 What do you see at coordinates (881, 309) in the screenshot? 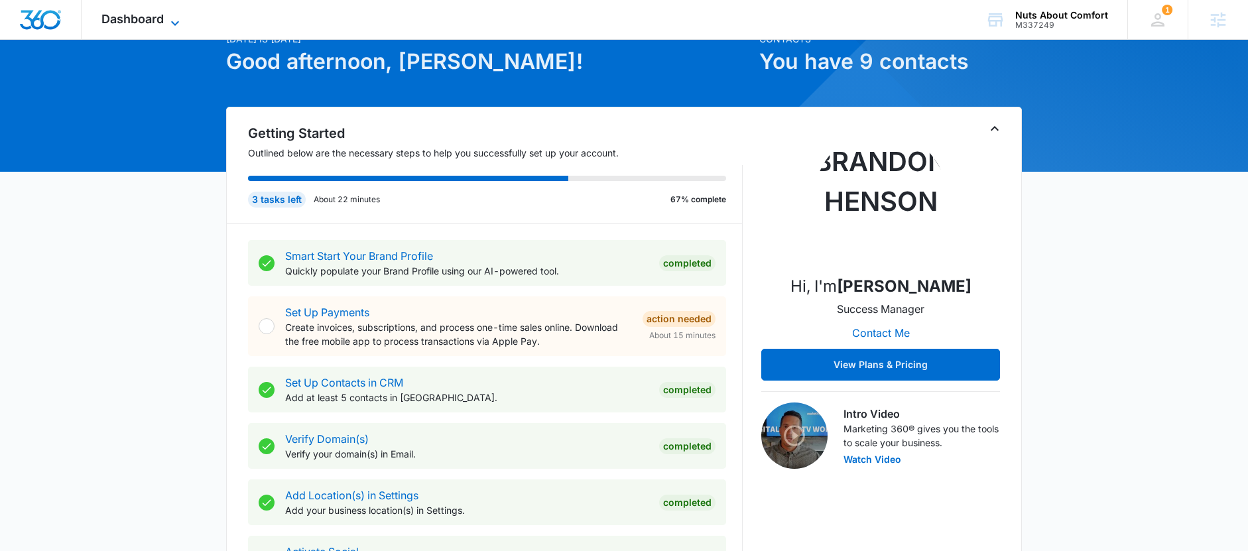
I see `p: Success Manager` at bounding box center [881, 309].